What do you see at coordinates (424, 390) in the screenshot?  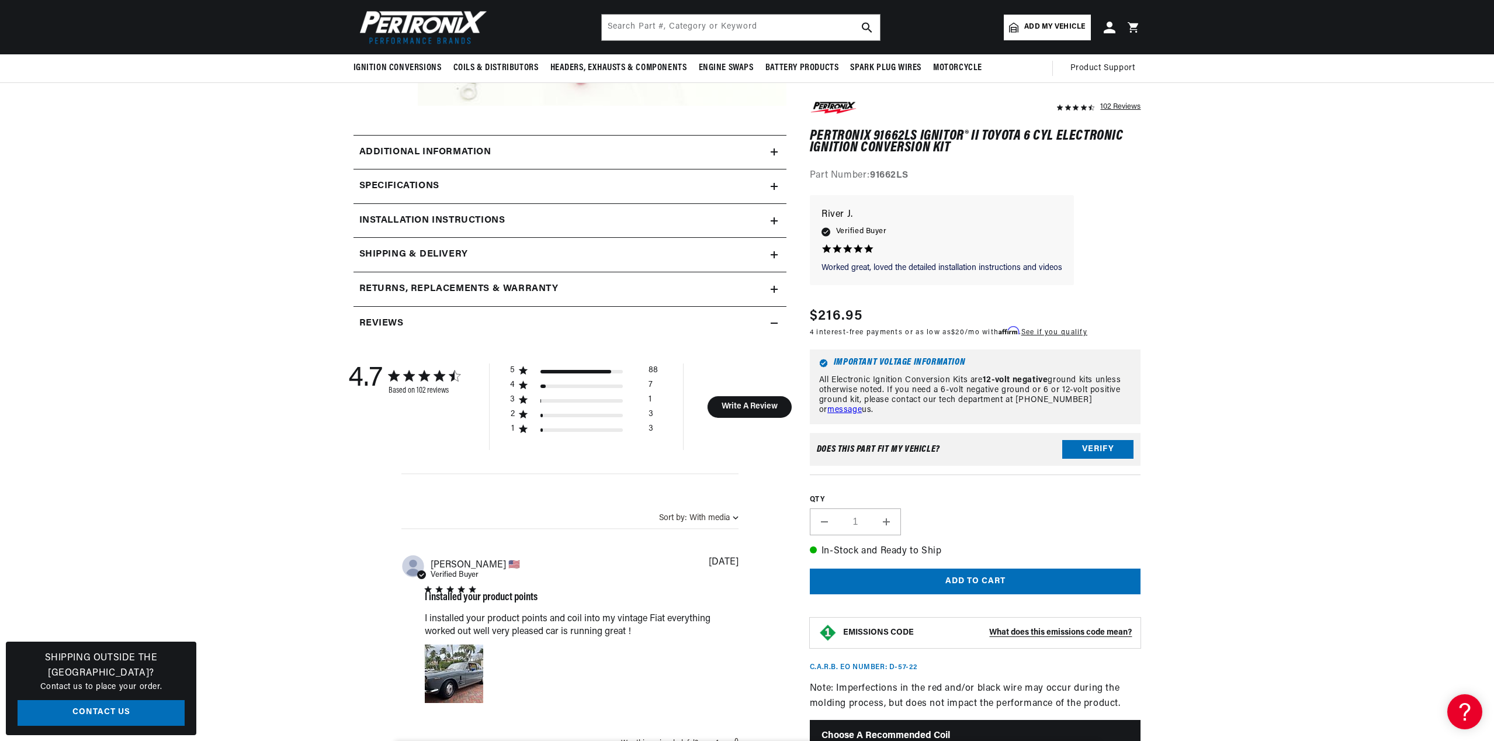 I see `div: Based on 102 reviews` at bounding box center [424, 390].